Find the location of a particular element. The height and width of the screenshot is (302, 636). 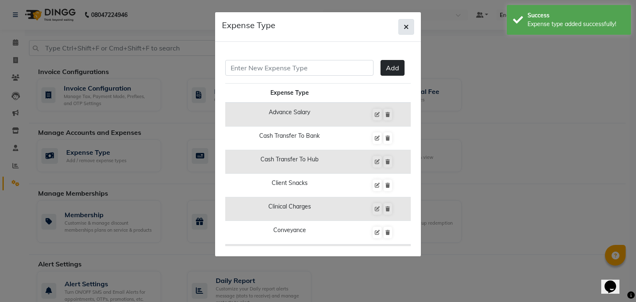

h5: Expense Type is located at coordinates (249, 25).